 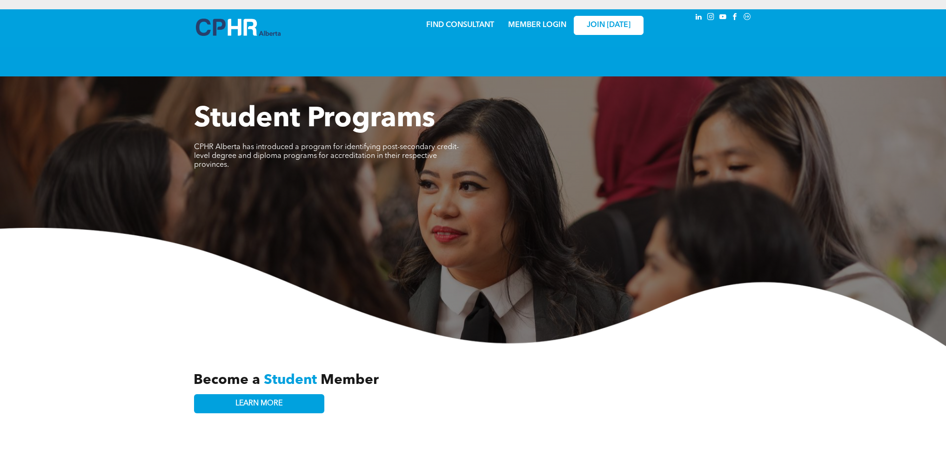 I want to click on span: Member, so click(x=350, y=380).